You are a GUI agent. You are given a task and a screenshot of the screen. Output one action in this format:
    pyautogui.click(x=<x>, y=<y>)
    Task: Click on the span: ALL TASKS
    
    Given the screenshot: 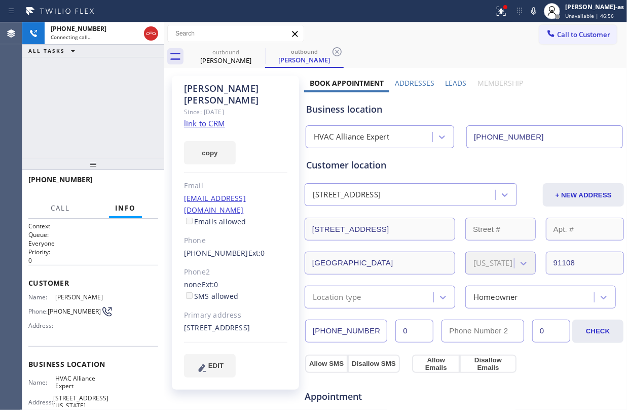 What is the action you would take?
    pyautogui.click(x=47, y=51)
    